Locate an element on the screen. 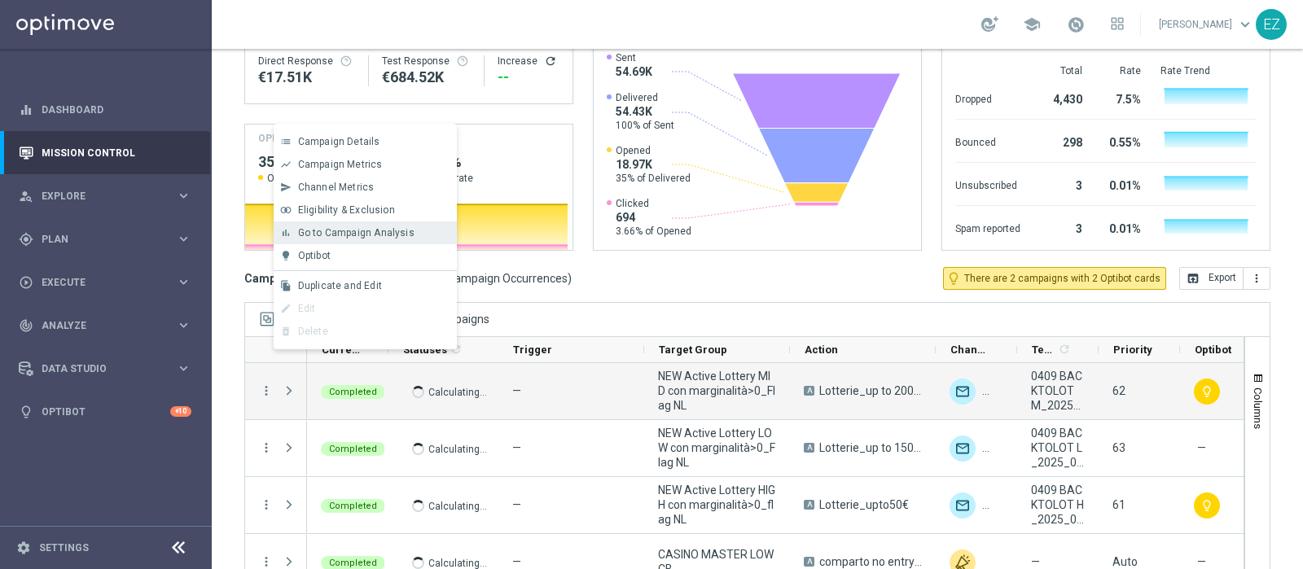  i: equalizer is located at coordinates (26, 110).